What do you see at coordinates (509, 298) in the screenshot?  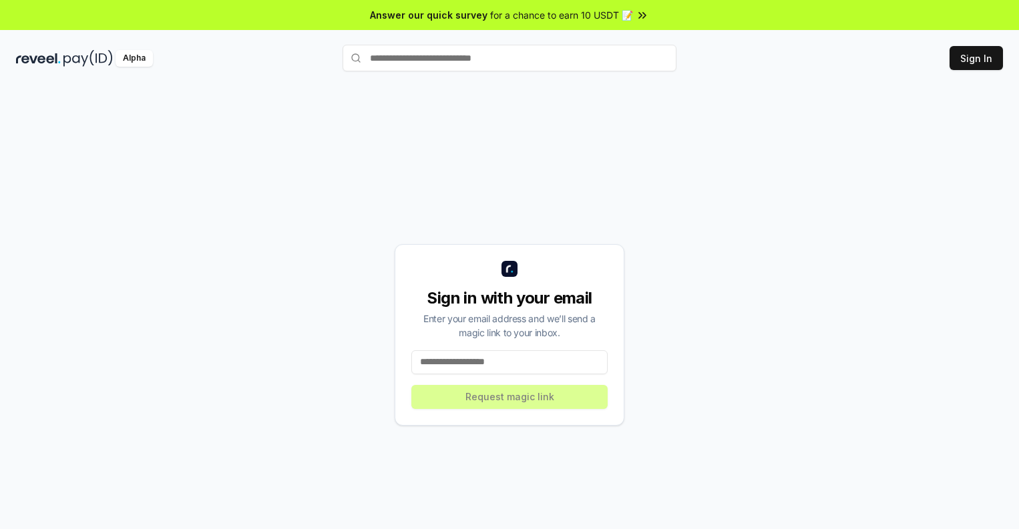 I see `div: Sign in with your email` at bounding box center [509, 298].